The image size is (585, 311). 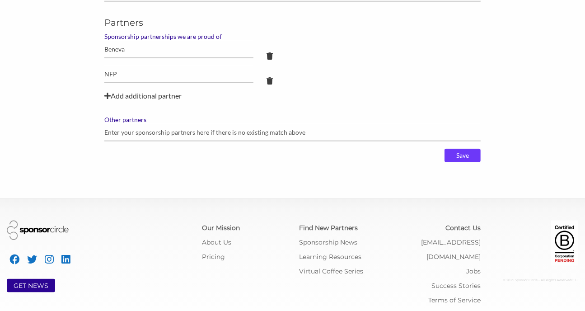 What do you see at coordinates (456, 286) in the screenshot?
I see `a: Success Stories` at bounding box center [456, 286].